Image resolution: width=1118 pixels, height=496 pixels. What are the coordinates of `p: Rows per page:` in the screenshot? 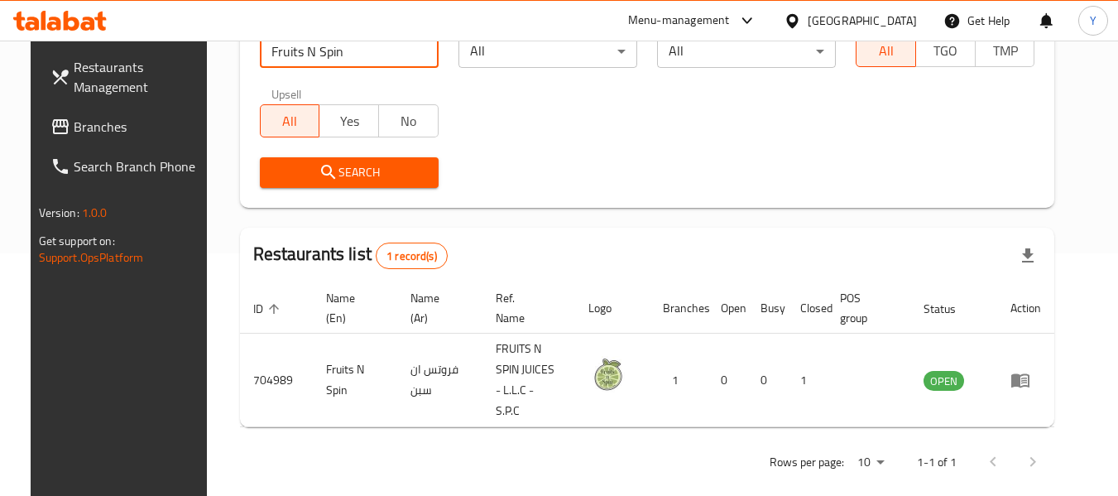 It's located at (807, 462).